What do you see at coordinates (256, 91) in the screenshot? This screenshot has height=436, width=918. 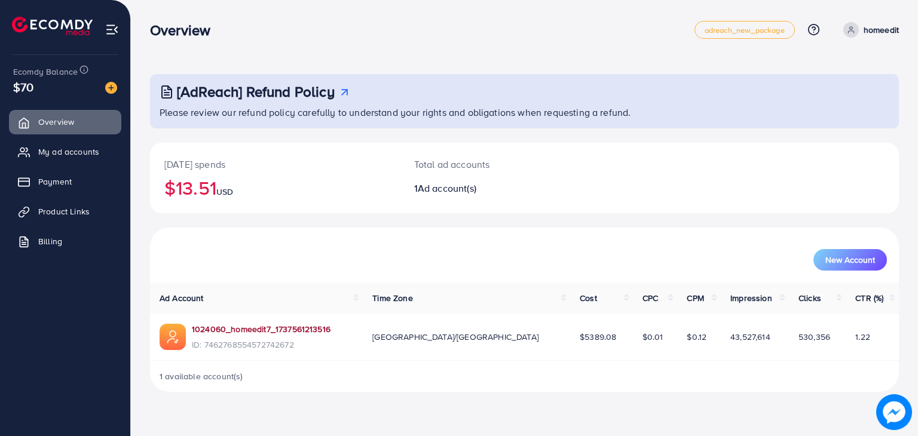 I see `h3: [AdReach] Refund Policy` at bounding box center [256, 91].